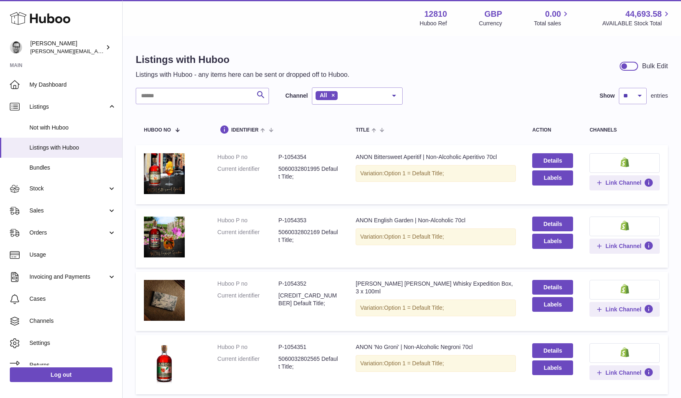 The image size is (681, 398). What do you see at coordinates (553, 14) in the screenshot?
I see `span: 0.00` at bounding box center [553, 14].